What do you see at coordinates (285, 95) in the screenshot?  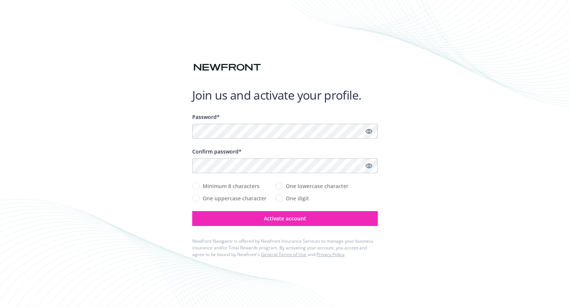 I see `h1: Join us and activate your profile.` at bounding box center [285, 95].